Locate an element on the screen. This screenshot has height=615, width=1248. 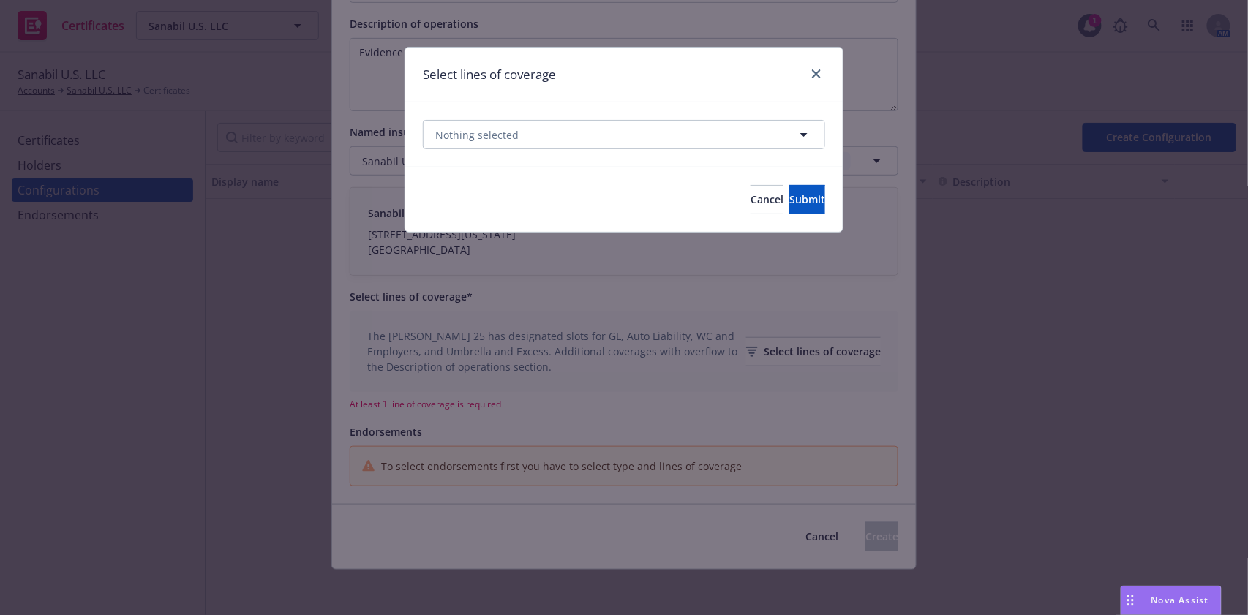
span: Nova Assist is located at coordinates (1180, 600).